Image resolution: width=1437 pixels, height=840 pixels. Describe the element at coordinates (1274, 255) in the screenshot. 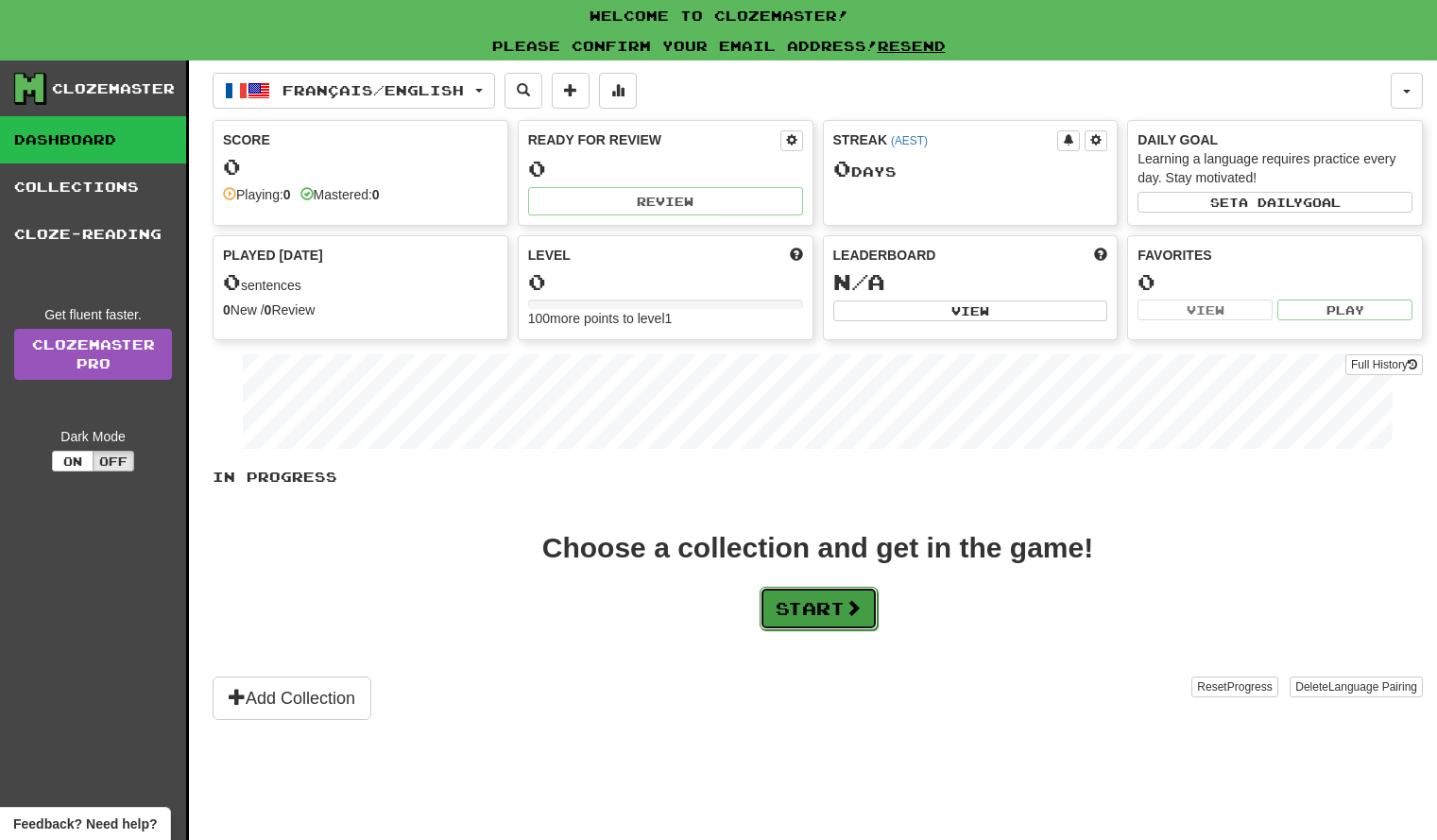

I see `div: Favorites` at that location.